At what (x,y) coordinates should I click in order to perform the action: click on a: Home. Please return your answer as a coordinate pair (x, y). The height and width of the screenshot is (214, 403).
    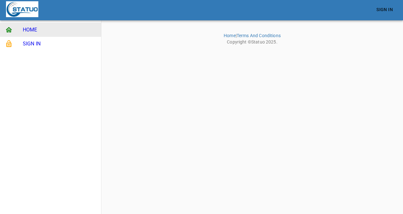
    Looking at the image, I should click on (230, 36).